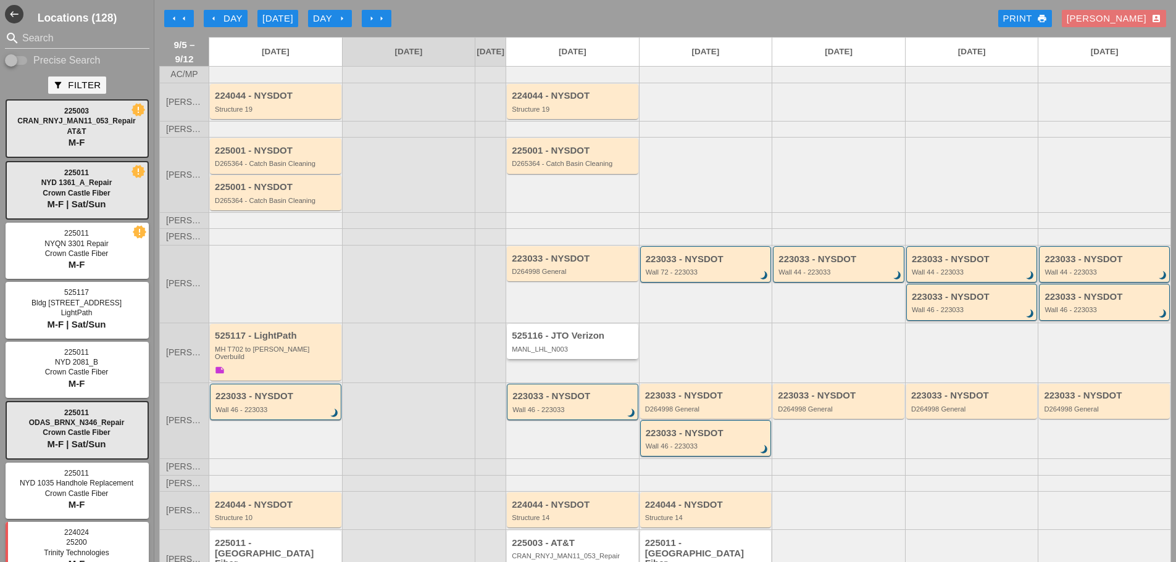  I want to click on i: filter_alt, so click(58, 85).